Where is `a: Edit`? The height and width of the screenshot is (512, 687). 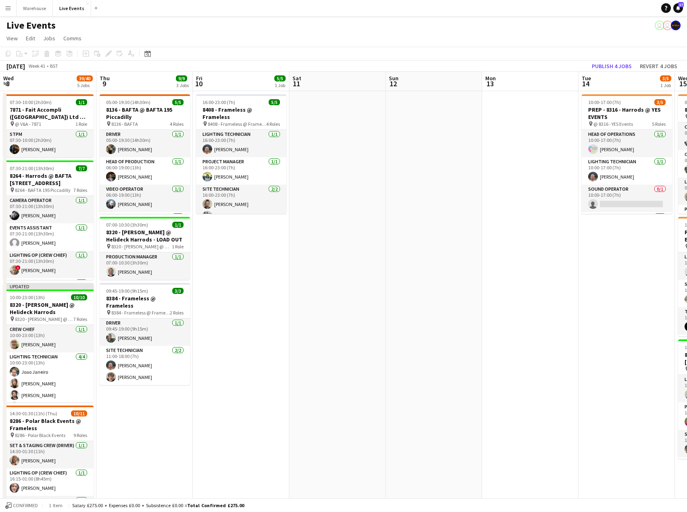 a: Edit is located at coordinates (30, 38).